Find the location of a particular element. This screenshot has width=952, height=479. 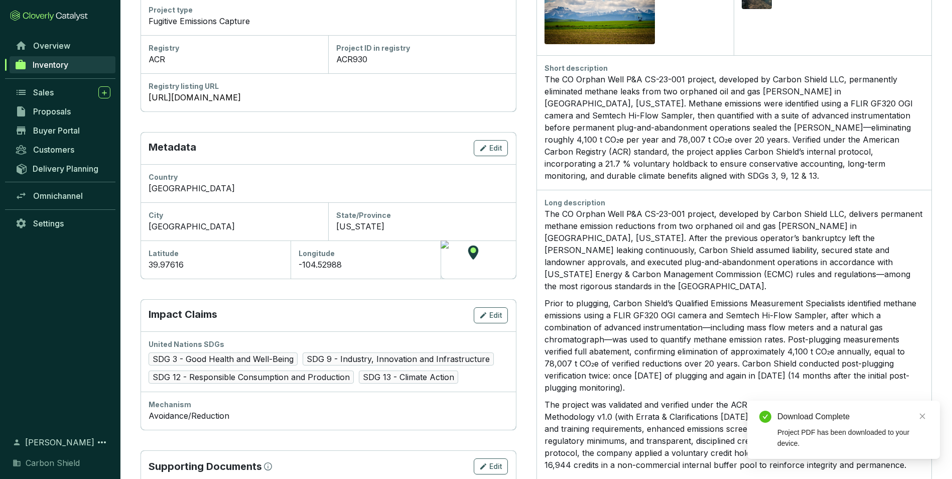

div: Project type is located at coordinates (328, 10).